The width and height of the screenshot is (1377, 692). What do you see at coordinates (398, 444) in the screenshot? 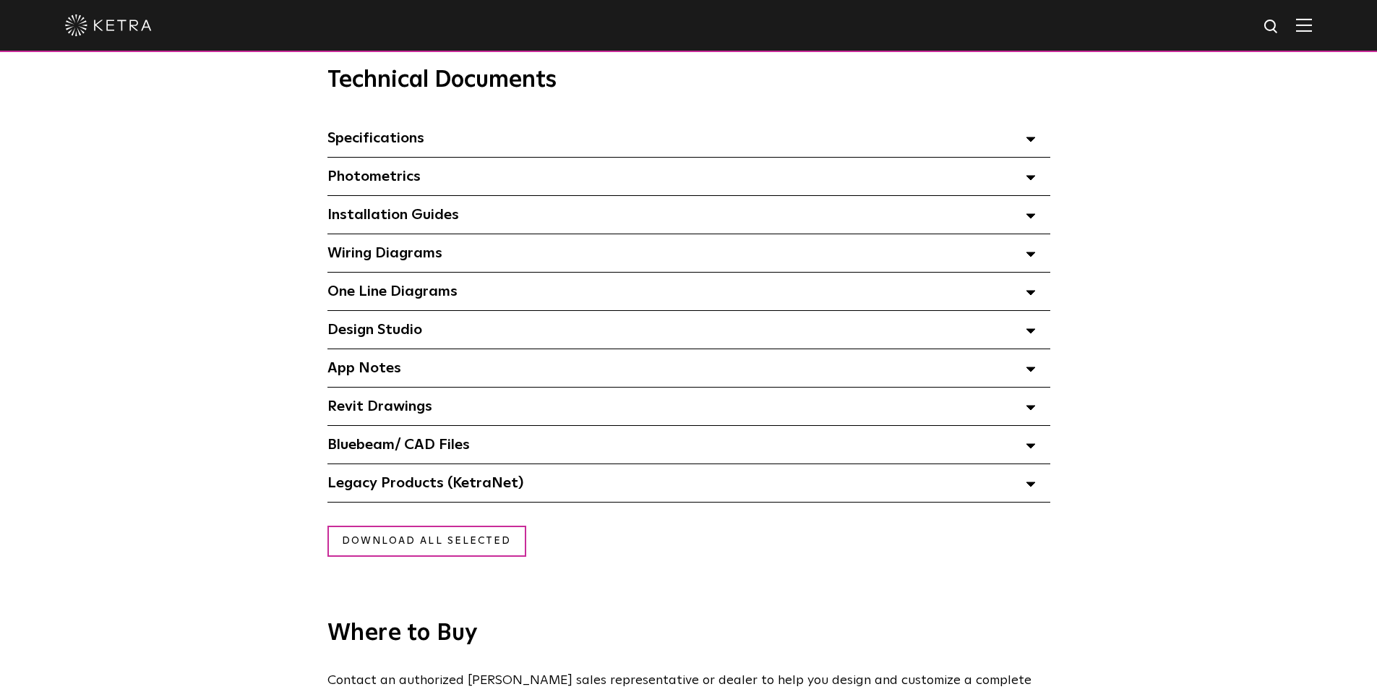
I see `span: Bluebeam/ CAD Files` at bounding box center [398, 444].